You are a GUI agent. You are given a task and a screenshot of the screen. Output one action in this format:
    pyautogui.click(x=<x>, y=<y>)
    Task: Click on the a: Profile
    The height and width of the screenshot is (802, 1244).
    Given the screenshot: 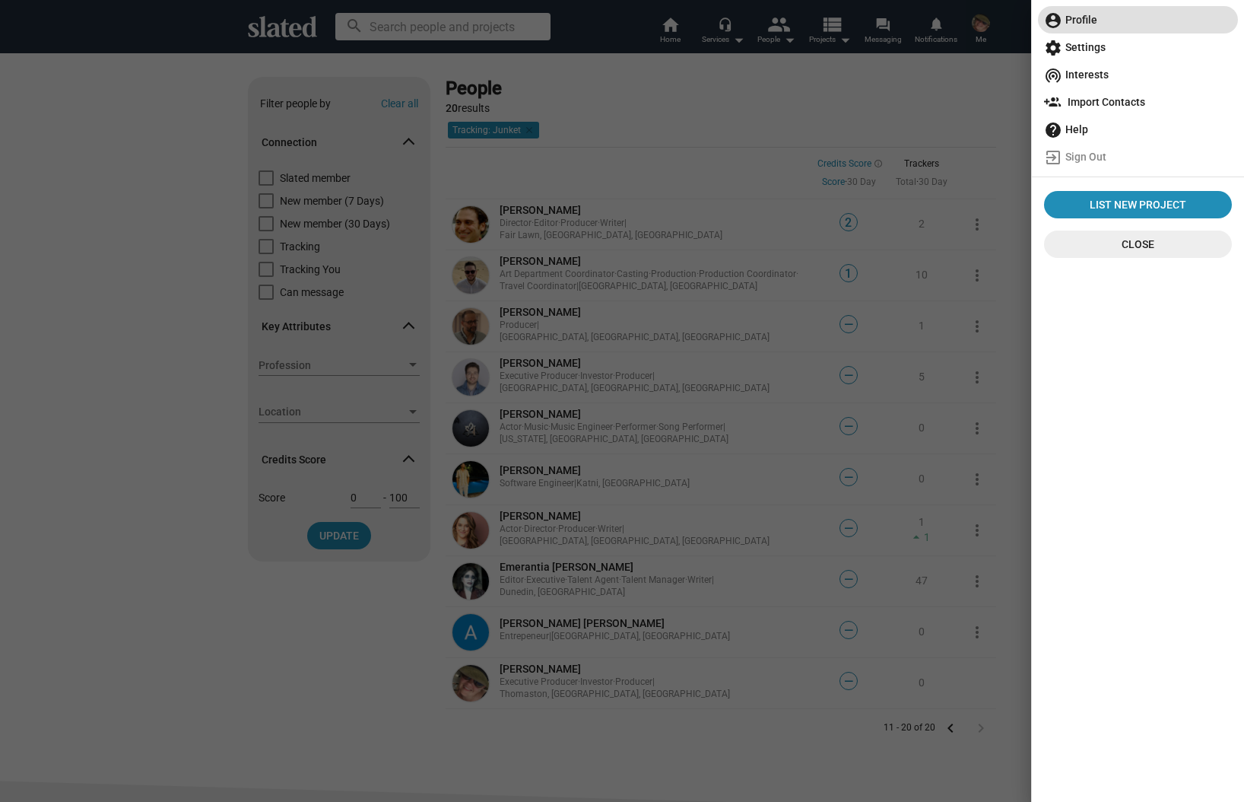 What is the action you would take?
    pyautogui.click(x=1138, y=20)
    